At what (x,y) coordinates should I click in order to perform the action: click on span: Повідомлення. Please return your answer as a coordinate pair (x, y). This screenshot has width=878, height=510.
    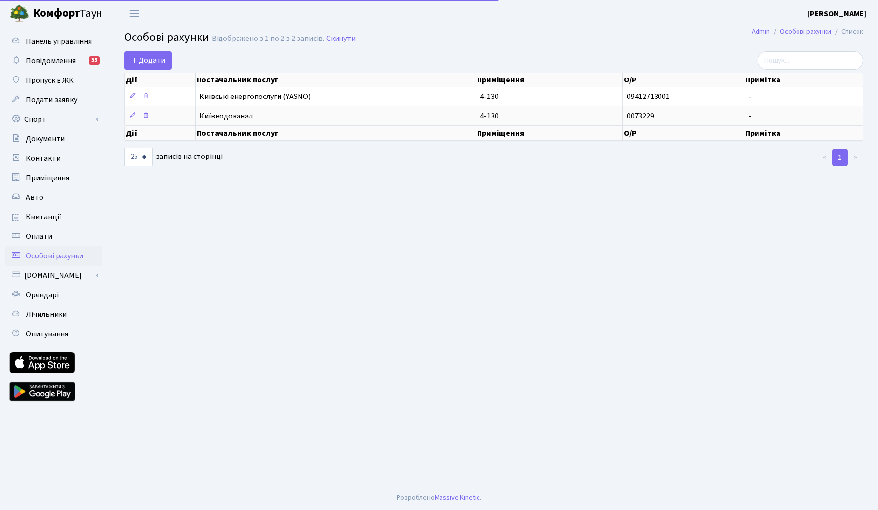
    Looking at the image, I should click on (51, 61).